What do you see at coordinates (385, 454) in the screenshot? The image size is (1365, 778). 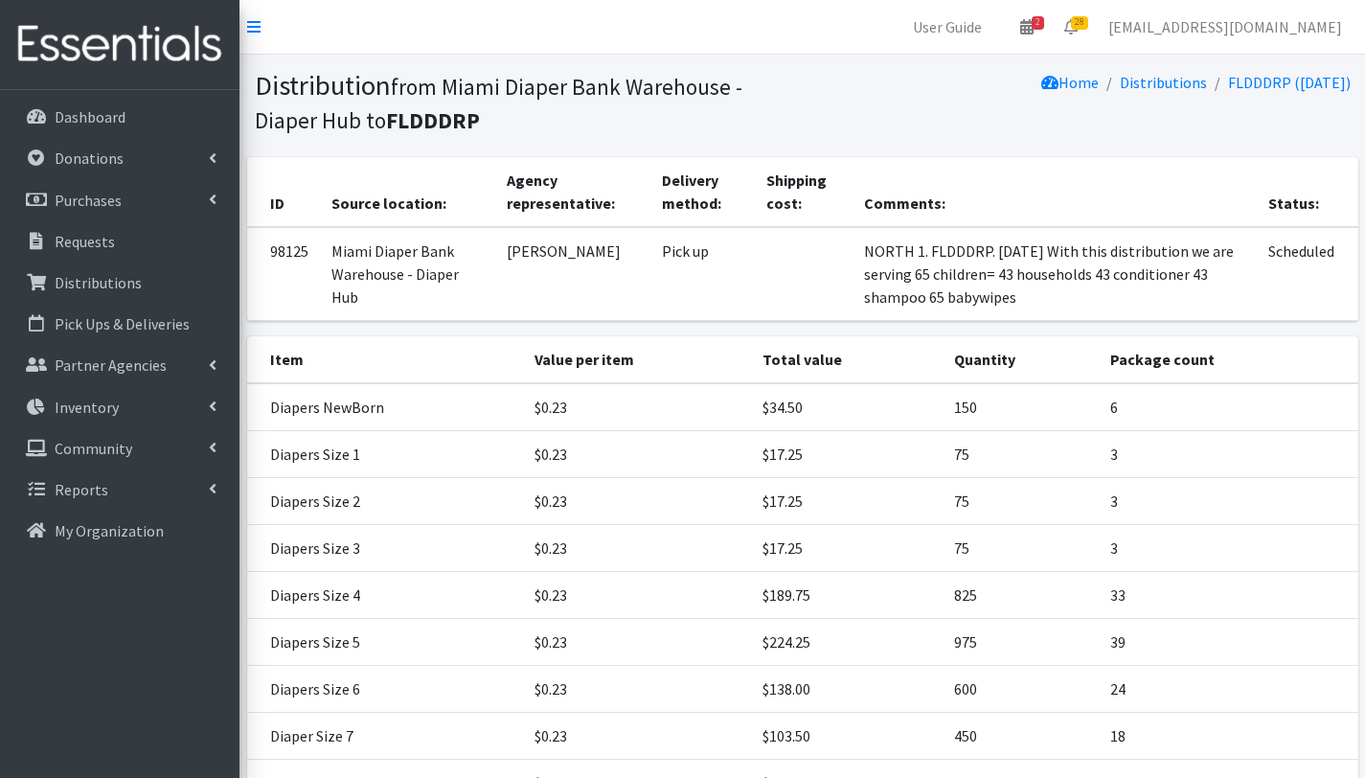 I see `td: Diapers Size 1` at bounding box center [385, 454].